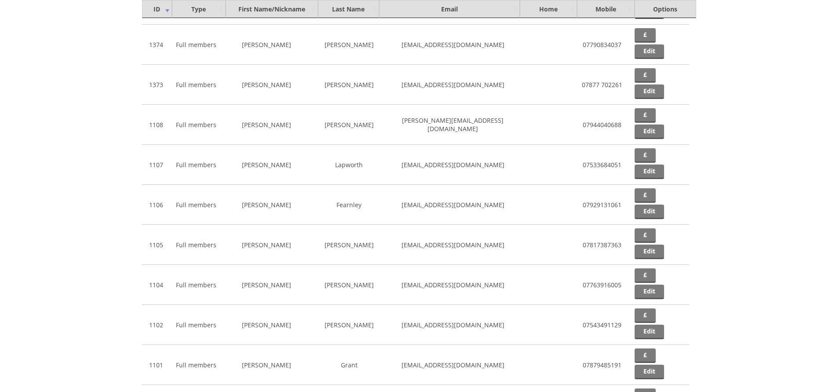 The image size is (829, 392). I want to click on td: 07944040688, so click(602, 124).